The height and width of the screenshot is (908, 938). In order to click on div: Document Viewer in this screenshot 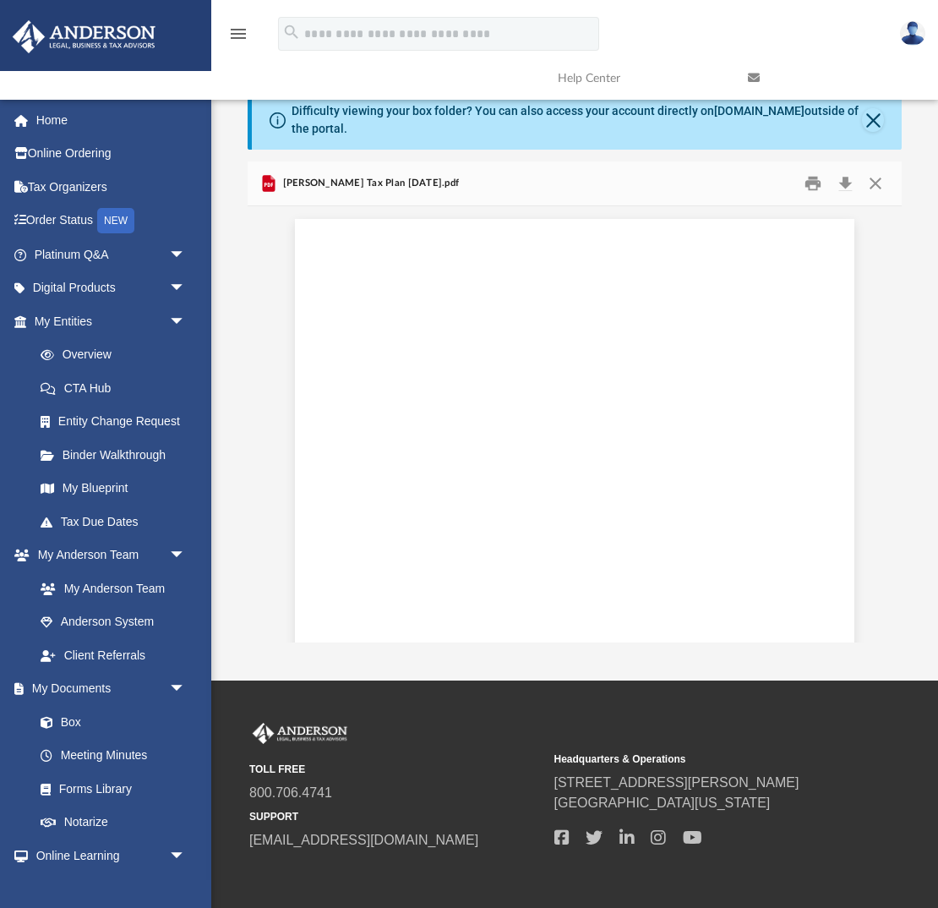, I will do `click(575, 424)`.